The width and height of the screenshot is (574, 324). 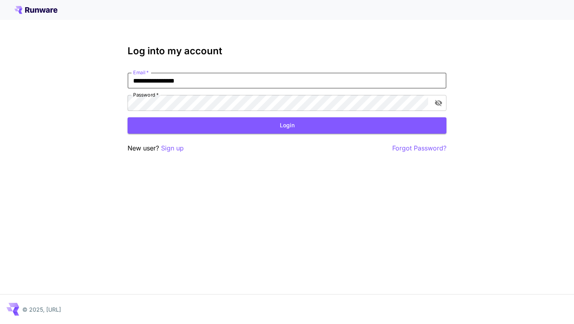 I want to click on button: Forgot Password?, so click(x=420, y=148).